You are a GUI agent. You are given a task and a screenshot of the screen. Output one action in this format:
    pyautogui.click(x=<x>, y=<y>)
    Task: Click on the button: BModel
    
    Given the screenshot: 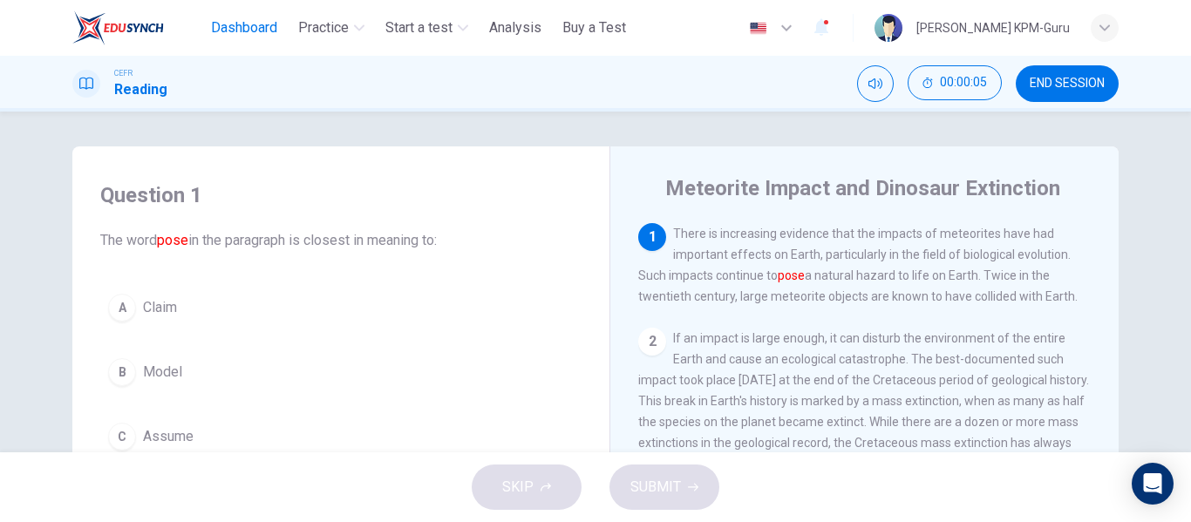 What is the action you would take?
    pyautogui.click(x=341, y=372)
    